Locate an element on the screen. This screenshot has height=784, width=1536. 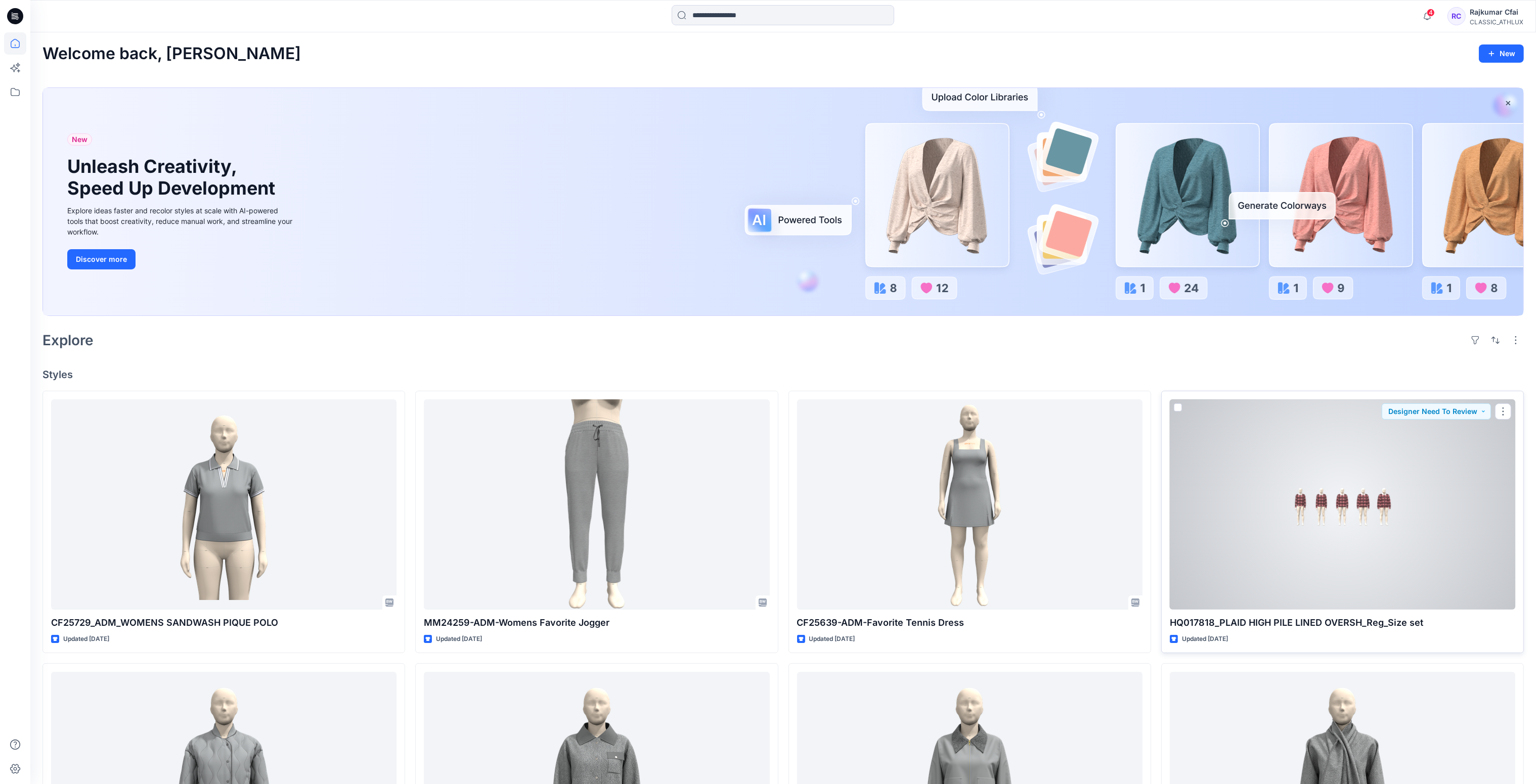
div: CLASSIC_ATHLUX is located at coordinates (1496, 22).